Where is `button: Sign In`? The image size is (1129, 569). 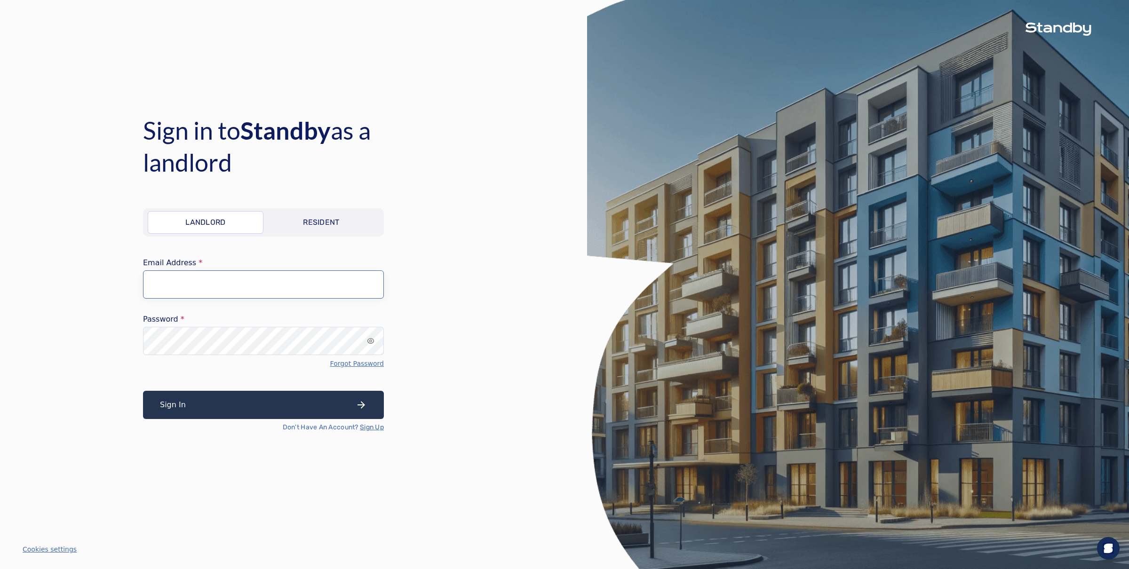 button: Sign In is located at coordinates (263, 405).